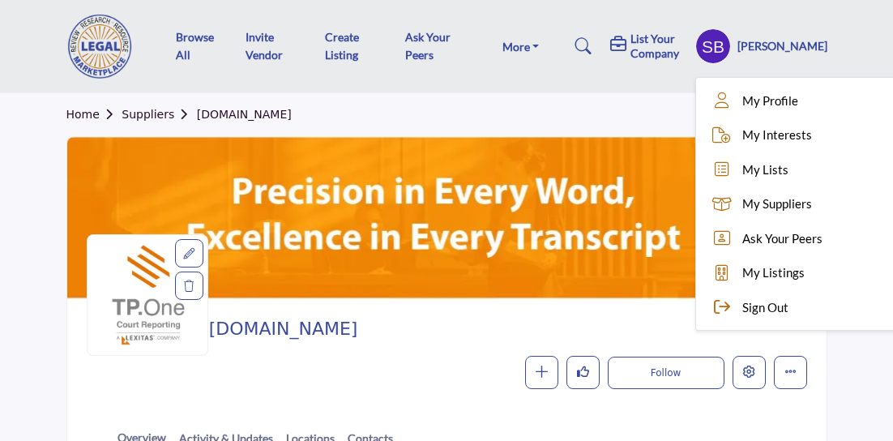 Image resolution: width=893 pixels, height=441 pixels. Describe the element at coordinates (264, 45) in the screenshot. I see `a: Invite Vendor` at that location.